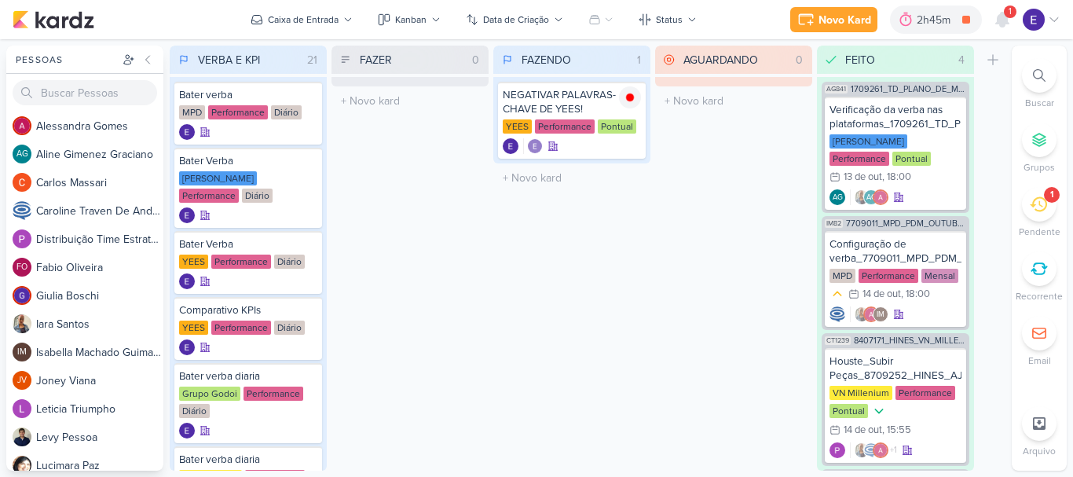 This screenshot has width=1073, height=477. What do you see at coordinates (22, 437) in the screenshot?
I see `img: Levy Pessoa` at bounding box center [22, 437].